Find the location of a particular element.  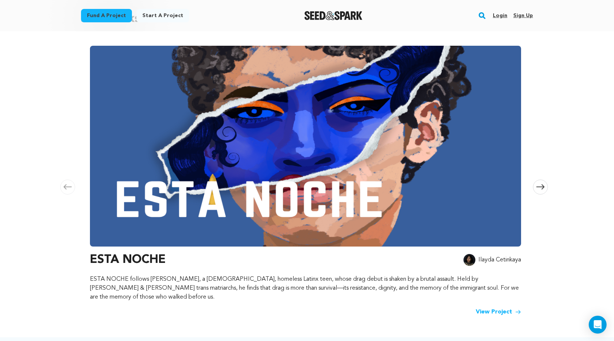

div: Open Intercom Messenger is located at coordinates (598, 325).